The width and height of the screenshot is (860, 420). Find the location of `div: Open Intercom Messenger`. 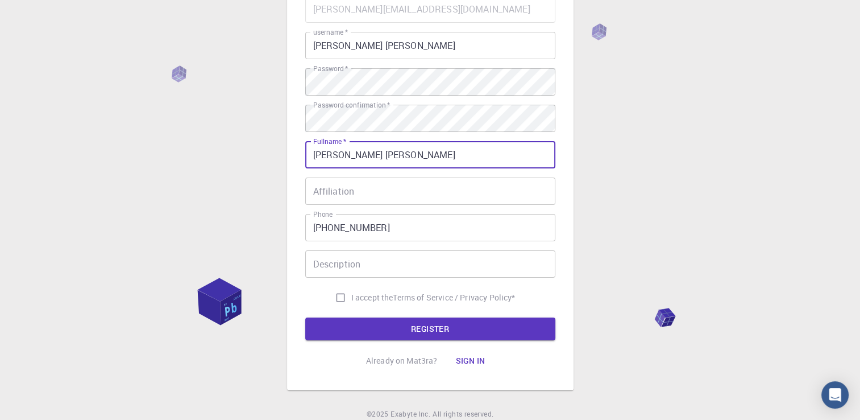

div: Open Intercom Messenger is located at coordinates (835, 395).